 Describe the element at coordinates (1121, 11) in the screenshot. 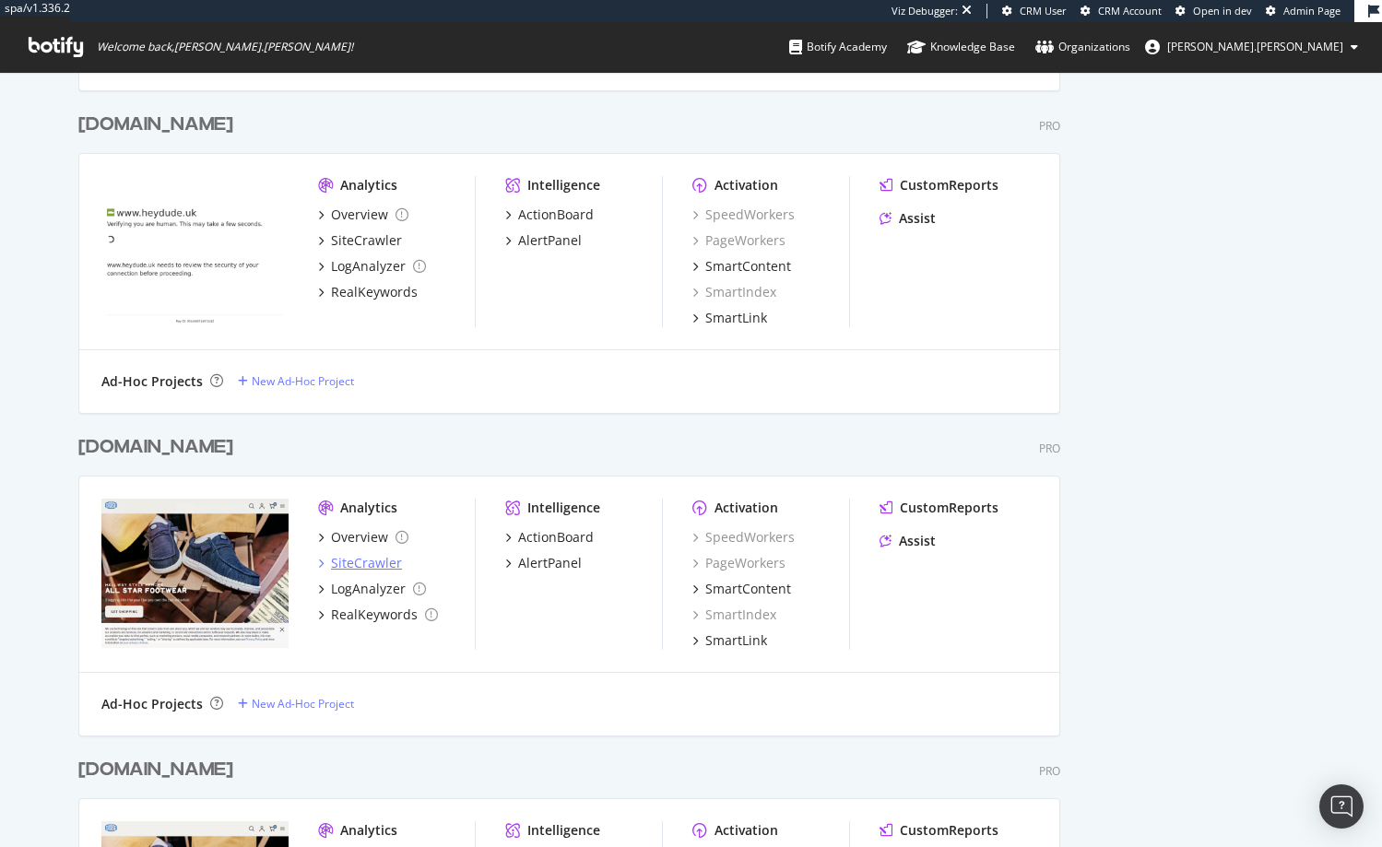

I see `a: CRM Account` at that location.